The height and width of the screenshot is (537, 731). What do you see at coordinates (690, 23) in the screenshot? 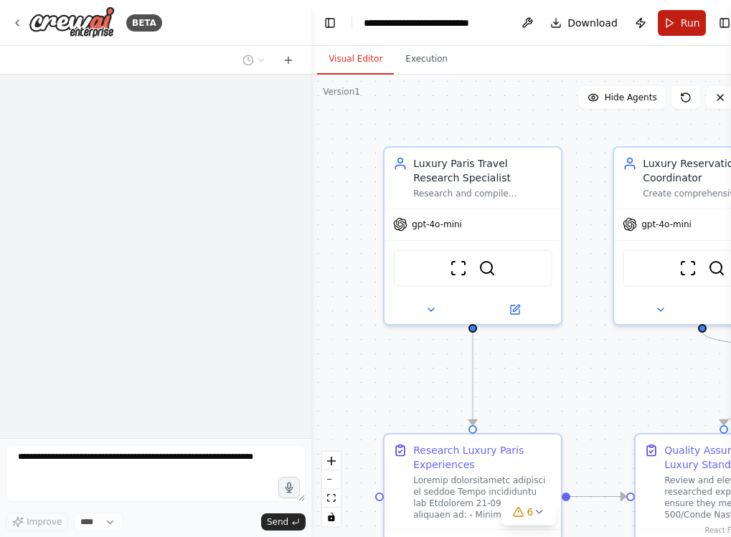
I see `span: Run` at bounding box center [690, 23].